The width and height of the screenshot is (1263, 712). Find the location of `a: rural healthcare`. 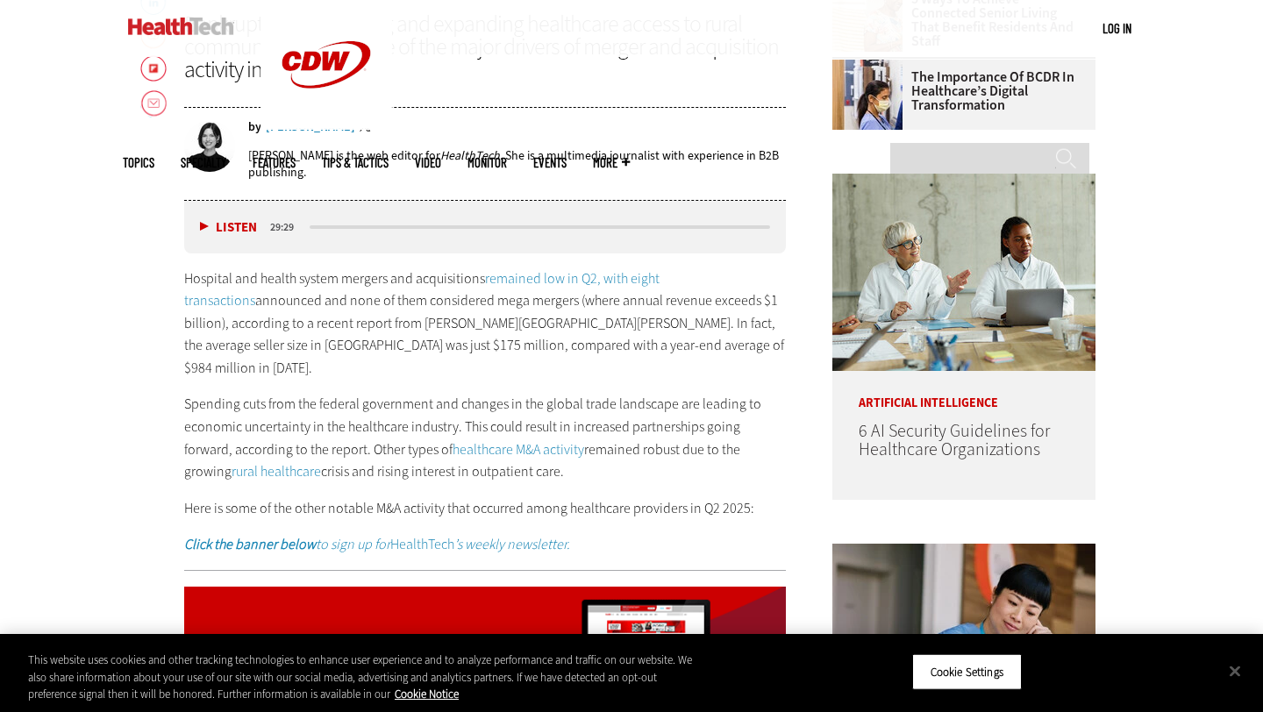

a: rural healthcare is located at coordinates (276, 471).